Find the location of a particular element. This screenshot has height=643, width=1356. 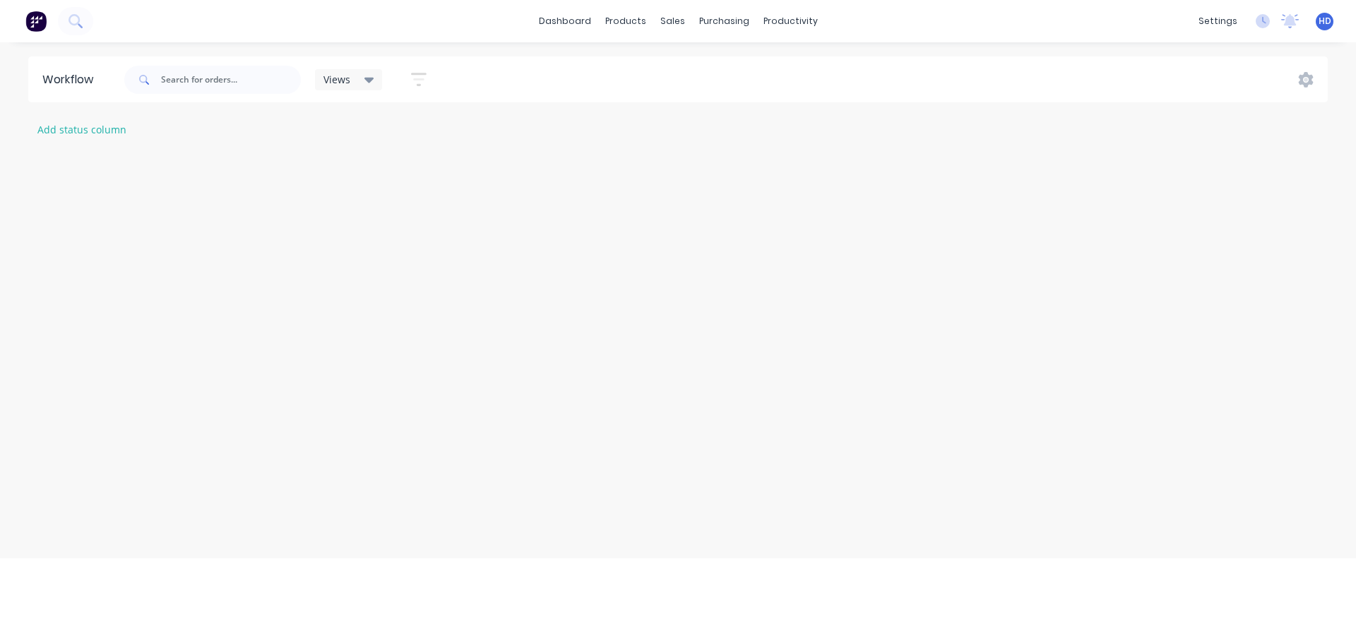

div: Workflow is located at coordinates (71, 80).